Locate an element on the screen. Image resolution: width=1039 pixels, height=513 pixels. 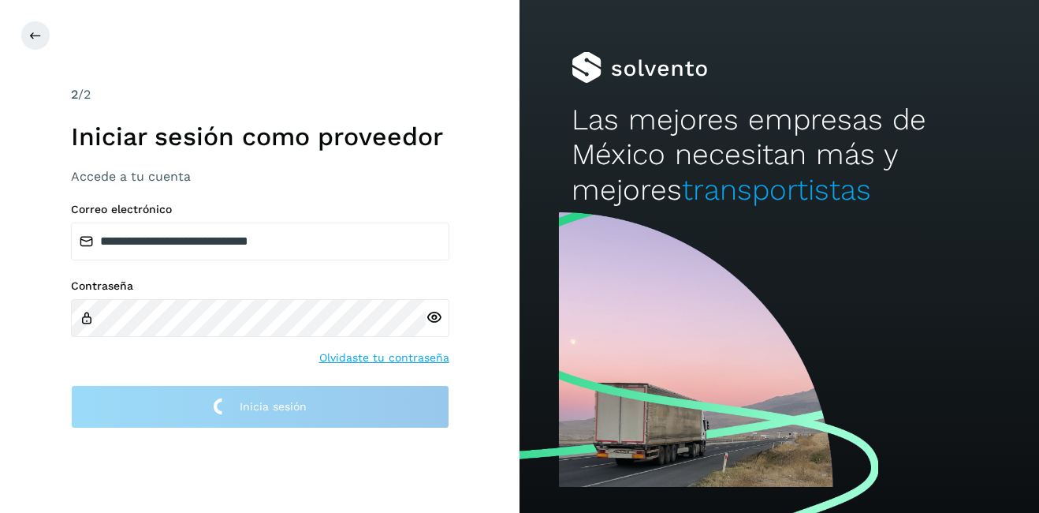
label: Contraseña is located at coordinates (260, 285).